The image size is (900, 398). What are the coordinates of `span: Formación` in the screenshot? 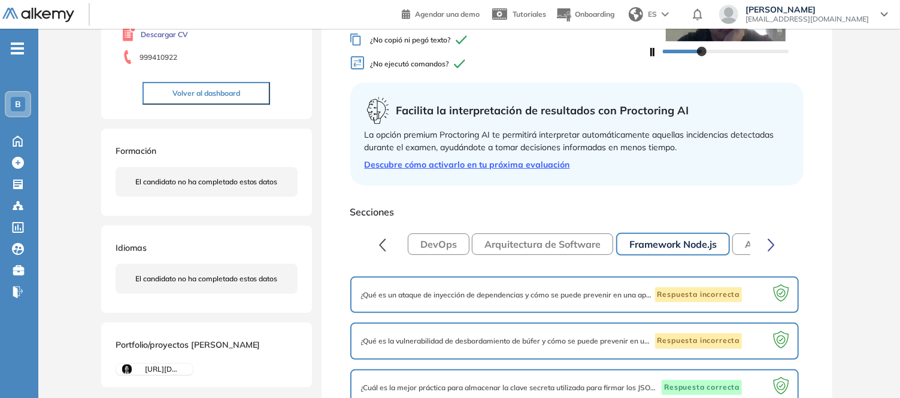 It's located at (136, 151).